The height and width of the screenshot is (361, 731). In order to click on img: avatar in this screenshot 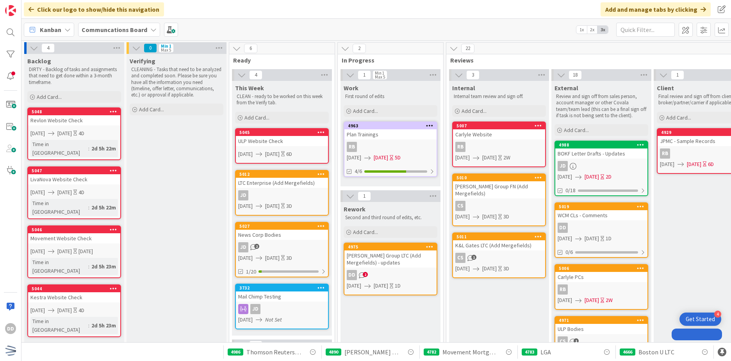, I will do `click(11, 350)`.